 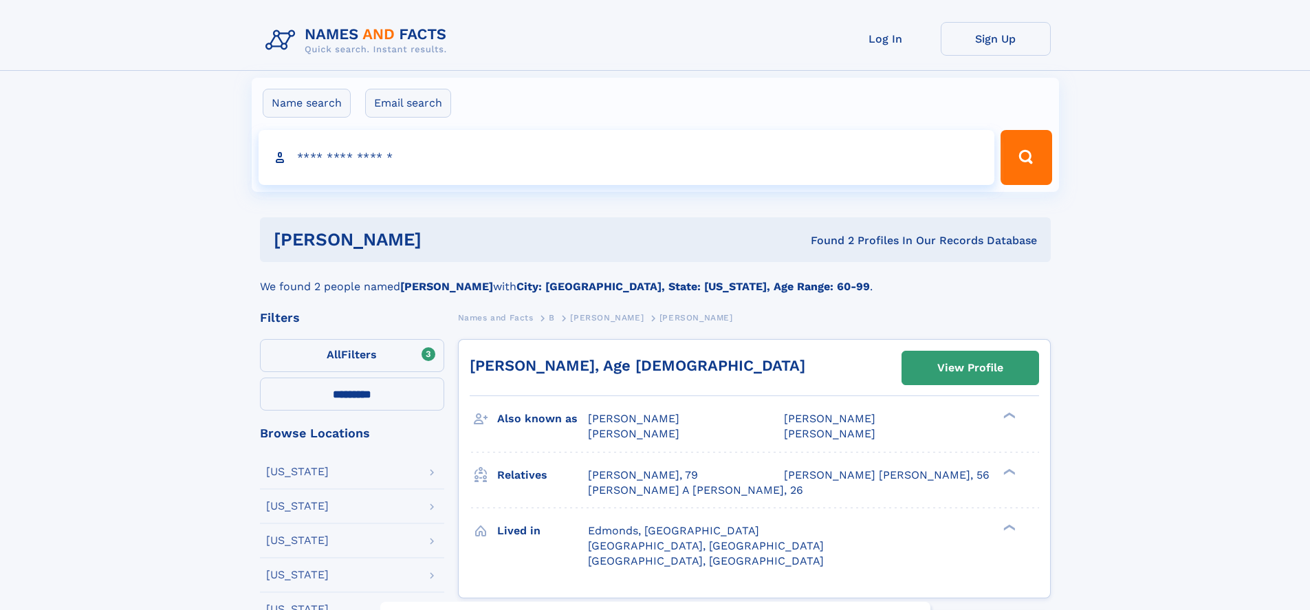 I want to click on div: Filters, so click(x=352, y=318).